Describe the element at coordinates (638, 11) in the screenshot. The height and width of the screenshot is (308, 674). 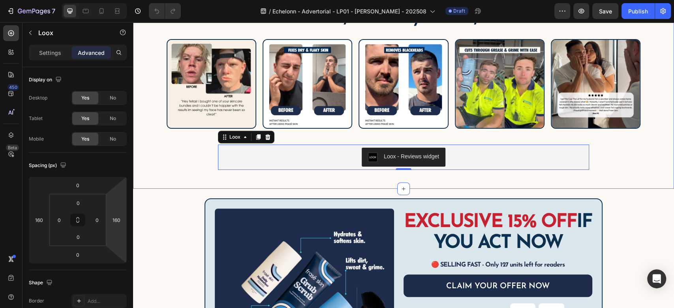
I see `button: Publish` at that location.